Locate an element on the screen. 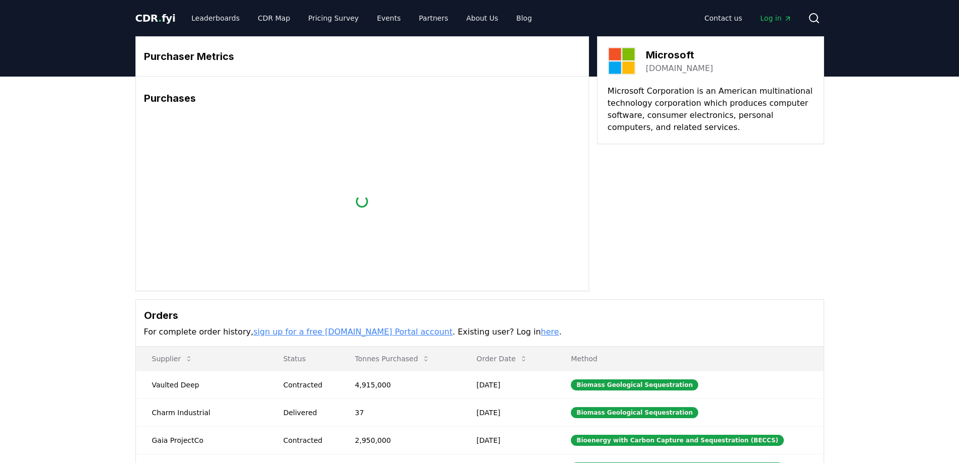  div: loading is located at coordinates (362, 201).